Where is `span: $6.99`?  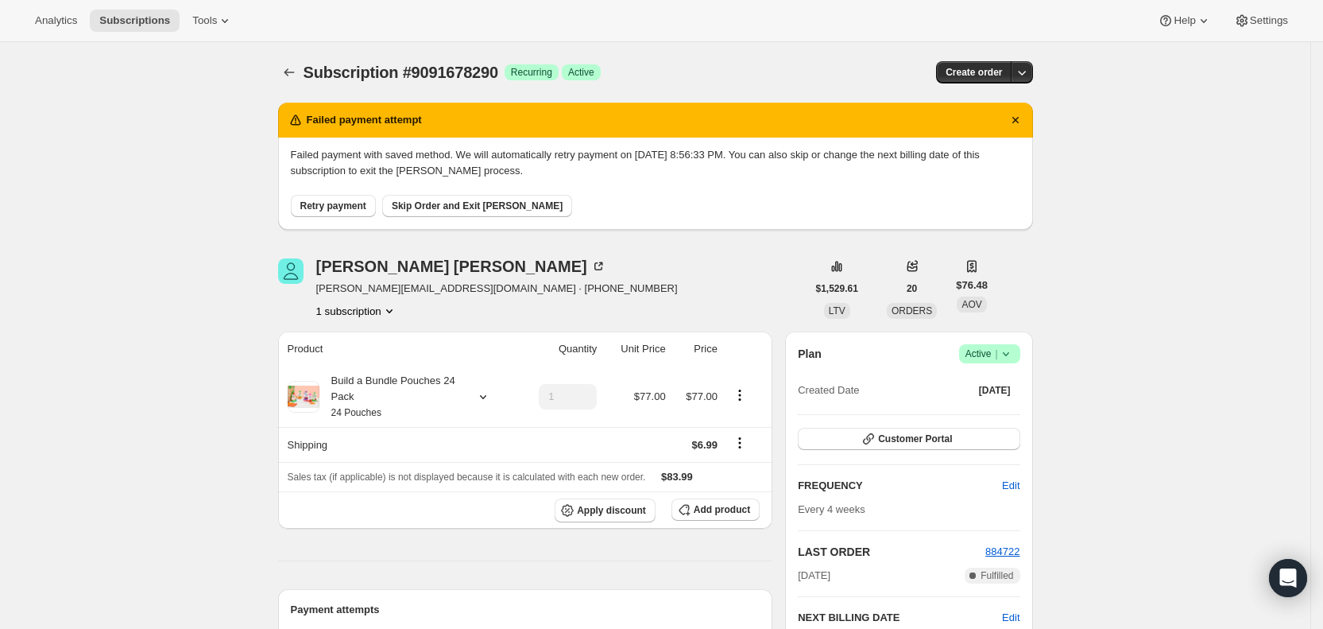 span: $6.99 is located at coordinates (704, 444).